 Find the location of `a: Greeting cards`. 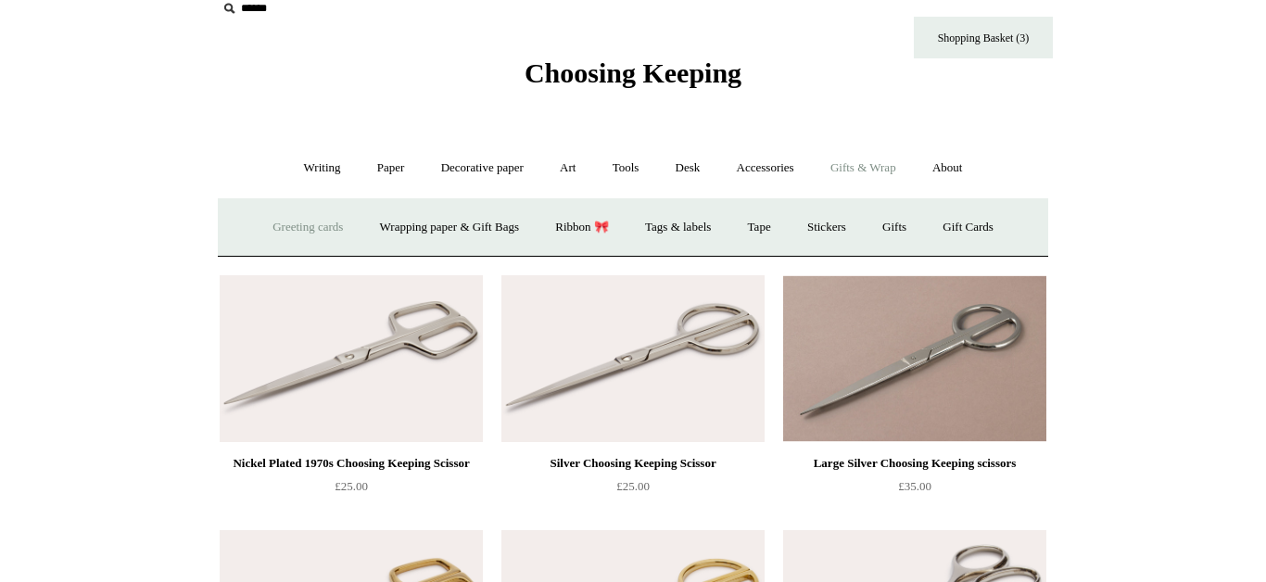

a: Greeting cards is located at coordinates (308, 227).